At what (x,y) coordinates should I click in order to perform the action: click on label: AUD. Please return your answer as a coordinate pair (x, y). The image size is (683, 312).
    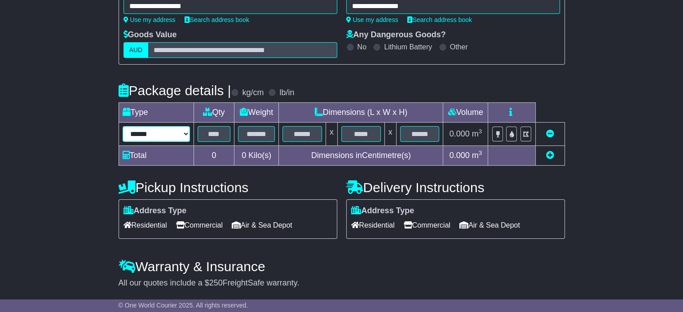
    Looking at the image, I should click on (136, 50).